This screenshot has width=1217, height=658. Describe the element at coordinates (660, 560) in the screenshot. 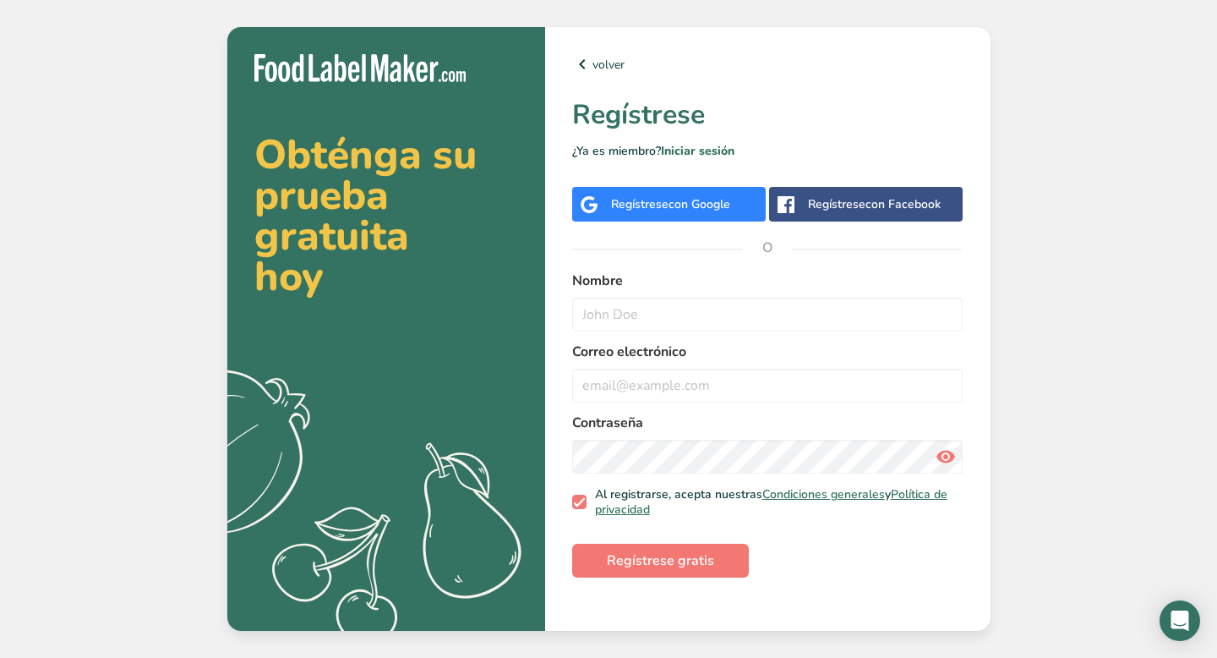

I see `button: Regístrese gratis` at that location.